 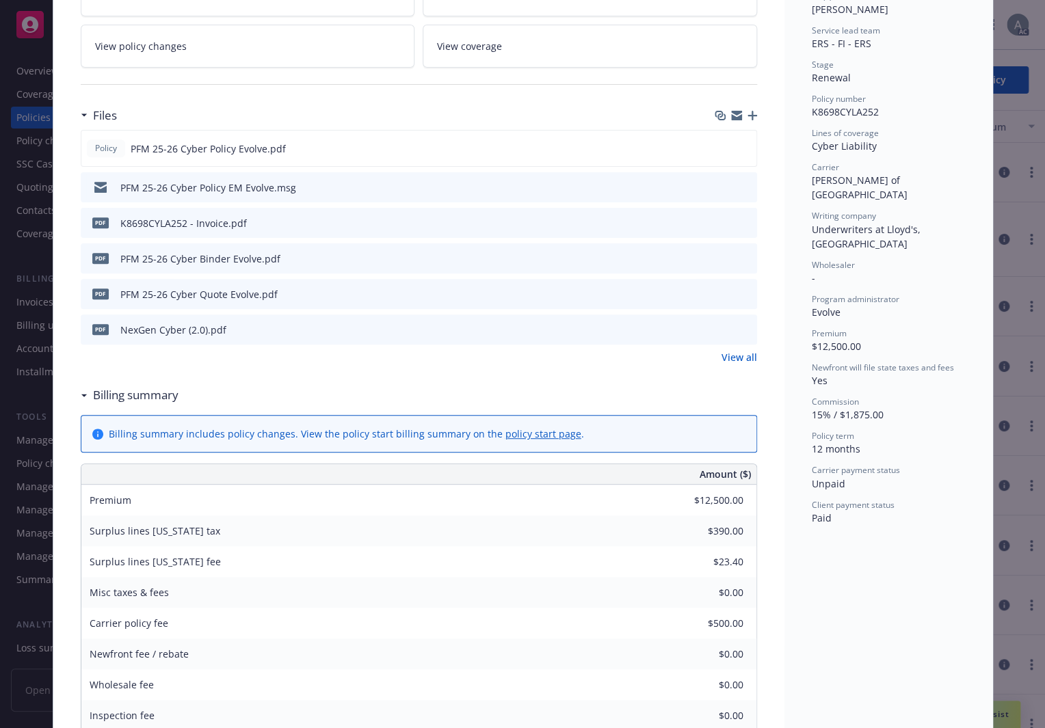 I want to click on span: Service lead team, so click(x=846, y=30).